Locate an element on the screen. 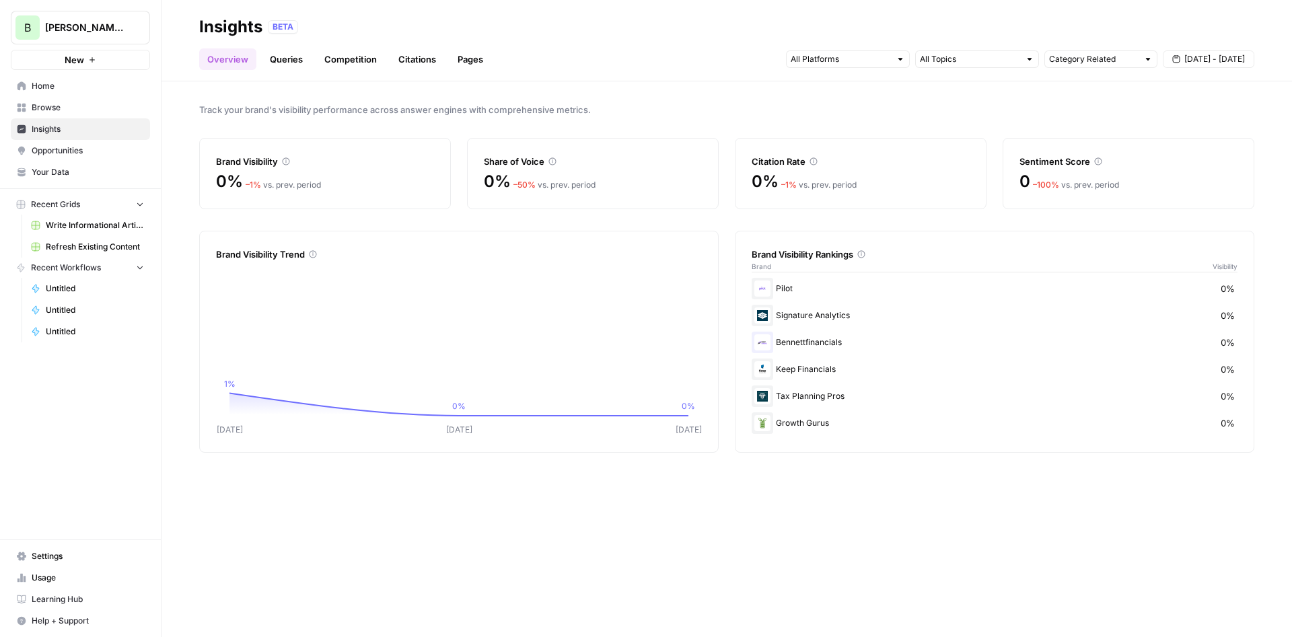 This screenshot has width=1292, height=637. div: Citation Rate is located at coordinates (860, 161).